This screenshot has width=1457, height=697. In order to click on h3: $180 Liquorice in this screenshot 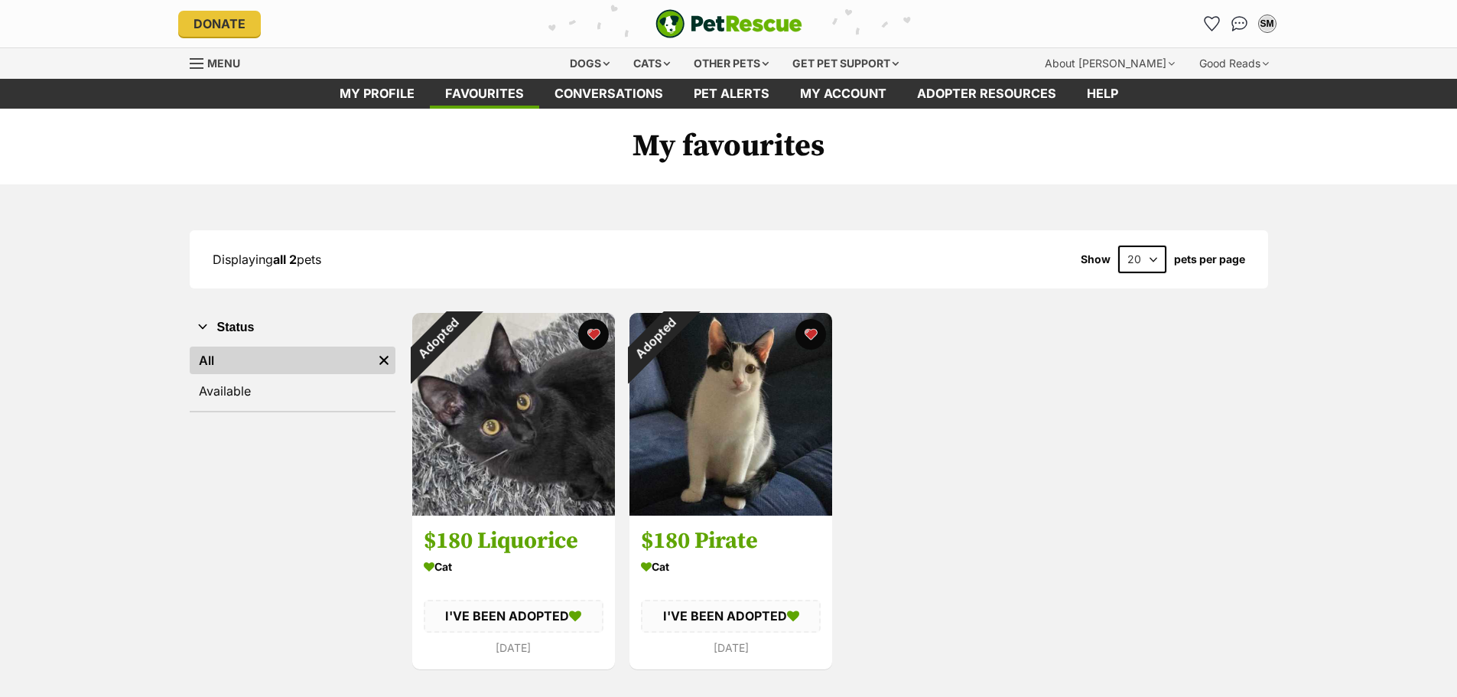, I will do `click(513, 541)`.